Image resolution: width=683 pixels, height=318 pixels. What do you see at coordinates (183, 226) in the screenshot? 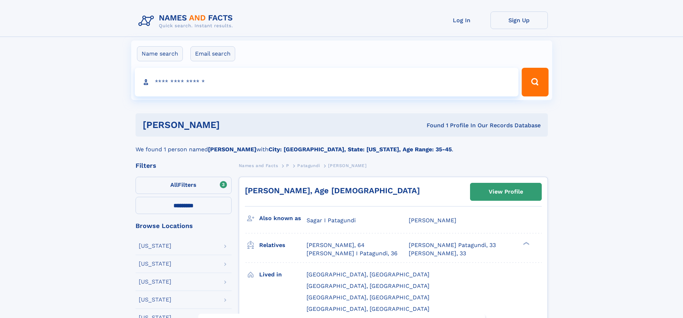
I see `div: Browse Locations` at bounding box center [183, 226].